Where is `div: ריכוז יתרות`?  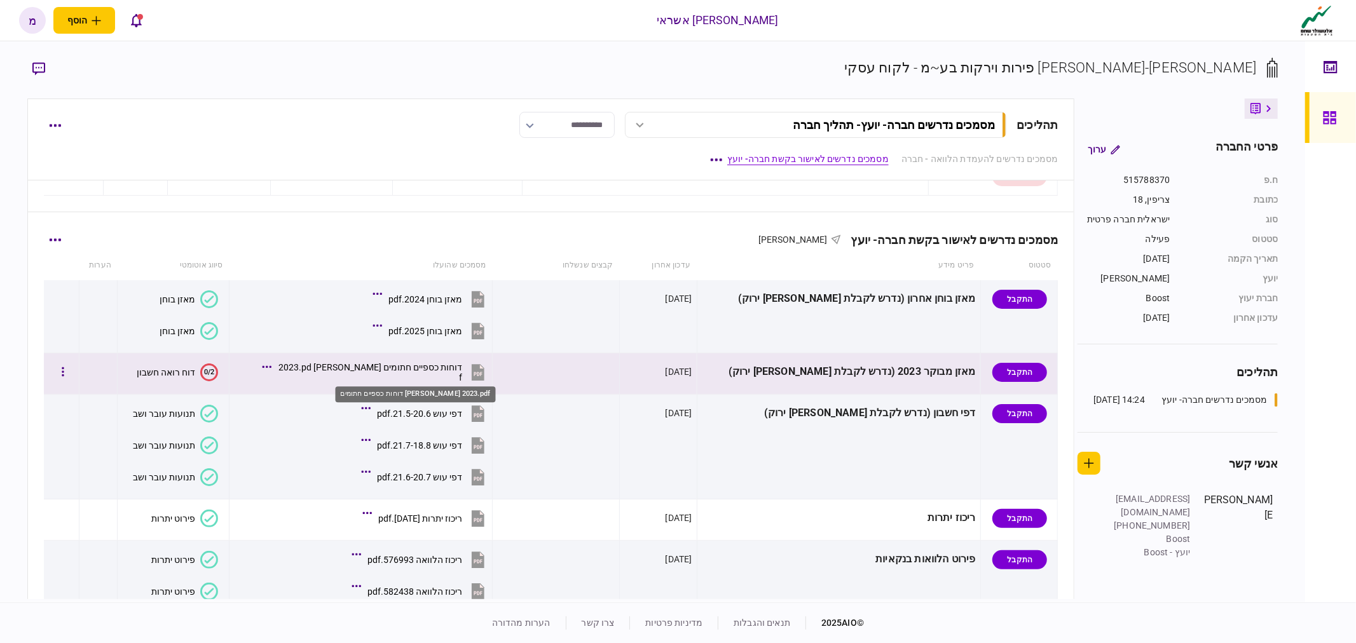
div: ריכוז יתרות is located at coordinates (838, 518).